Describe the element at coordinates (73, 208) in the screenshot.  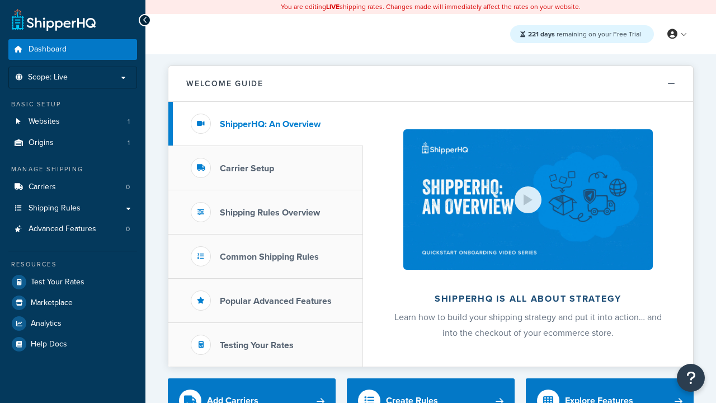
I see `li: Shipping Rules` at that location.